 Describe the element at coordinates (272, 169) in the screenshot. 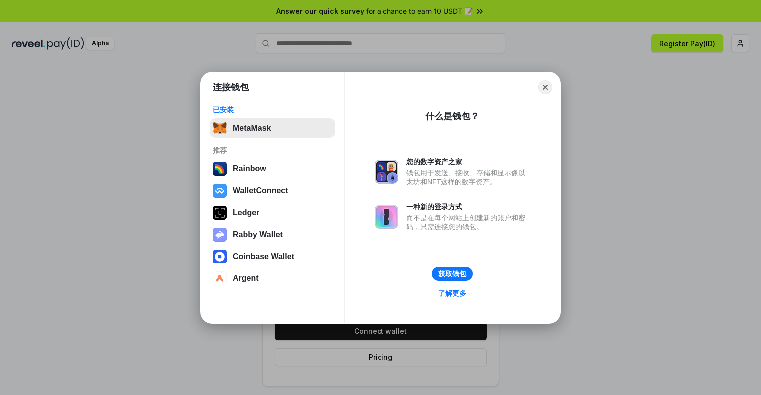

I see `button: Rainbow` at that location.